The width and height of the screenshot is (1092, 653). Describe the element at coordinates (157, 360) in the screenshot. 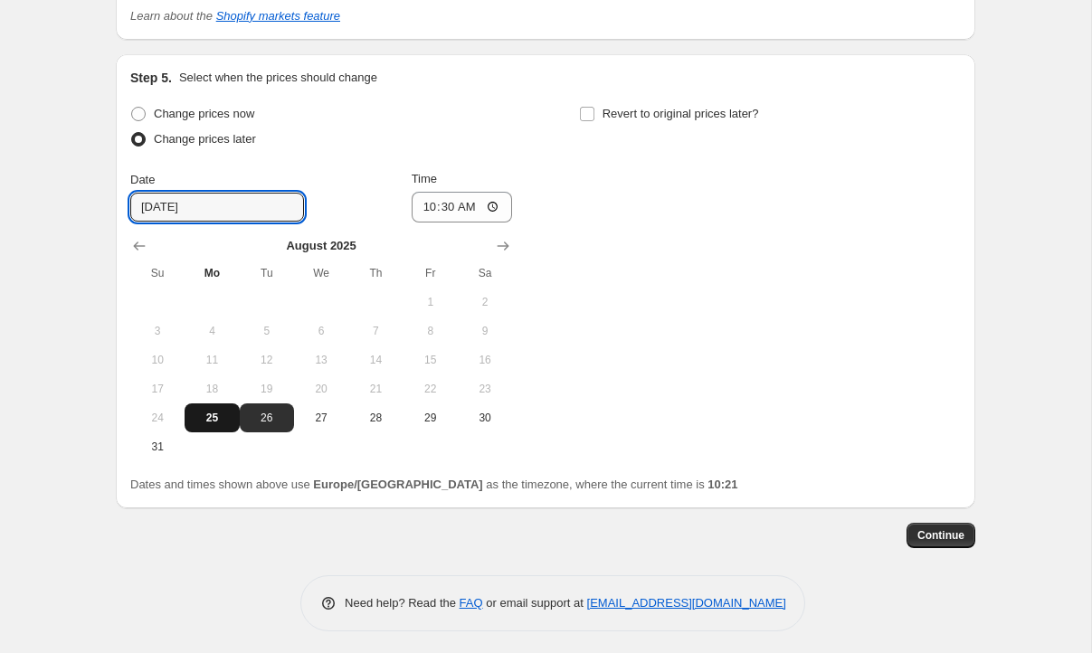

I see `button: Sunday August 10 2025` at that location.